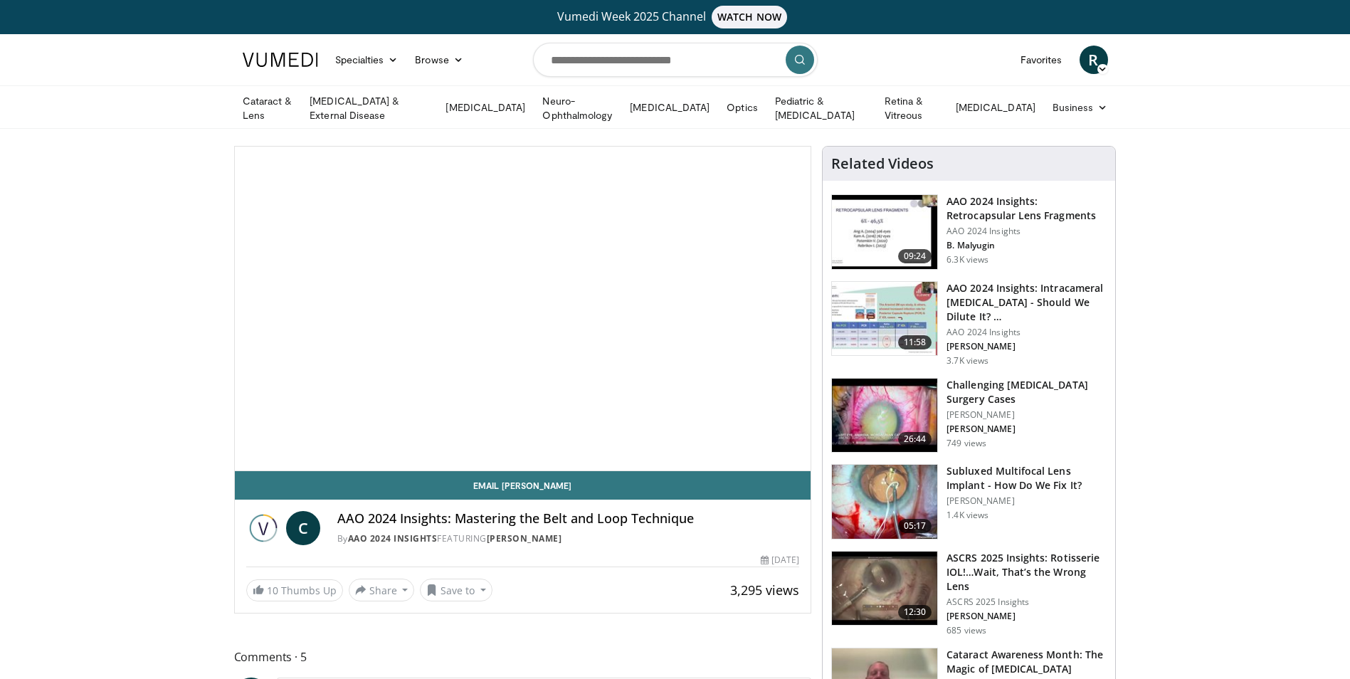 Image resolution: width=1350 pixels, height=679 pixels. What do you see at coordinates (569, 519) in the screenshot?
I see `h4: AAO 2024 Insights: Mastering the Belt and Loop Technique` at bounding box center [569, 519].